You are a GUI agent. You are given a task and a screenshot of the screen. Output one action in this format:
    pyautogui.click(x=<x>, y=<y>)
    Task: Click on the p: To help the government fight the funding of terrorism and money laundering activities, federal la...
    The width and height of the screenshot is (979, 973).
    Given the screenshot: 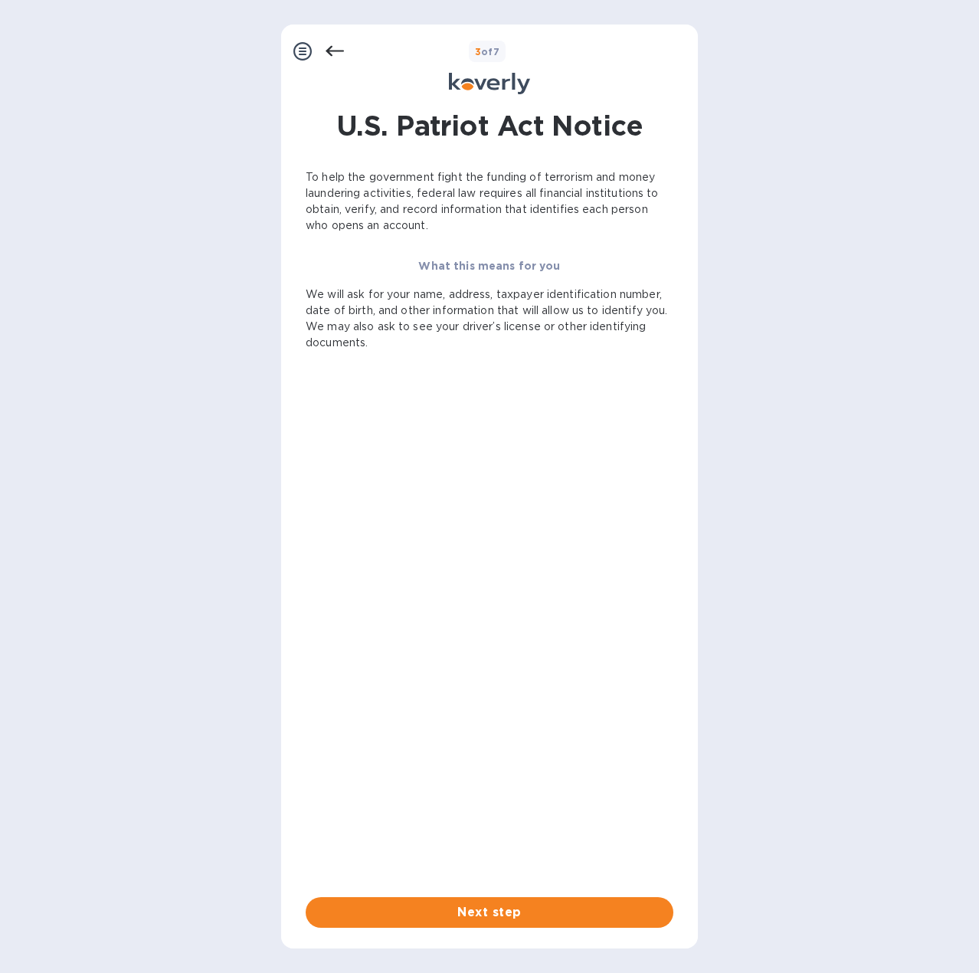 What is the action you would take?
    pyautogui.click(x=490, y=202)
    